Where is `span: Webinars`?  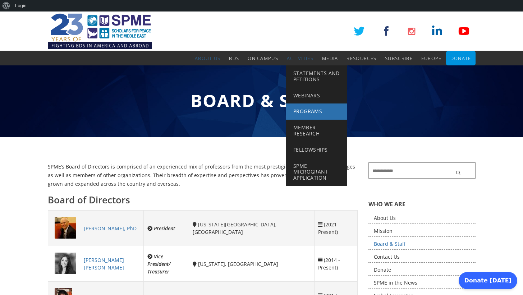
span: Webinars is located at coordinates (307, 95).